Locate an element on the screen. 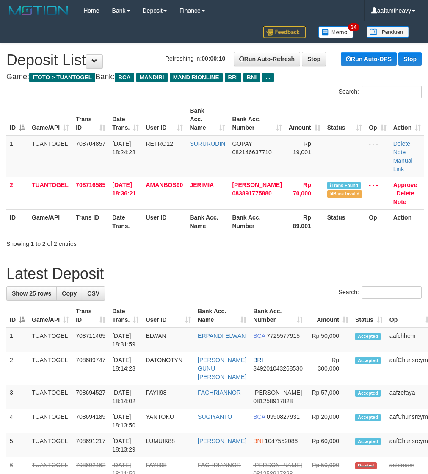 The width and height of the screenshot is (428, 474). span: ITOTO > TUANTOGEL is located at coordinates (62, 78).